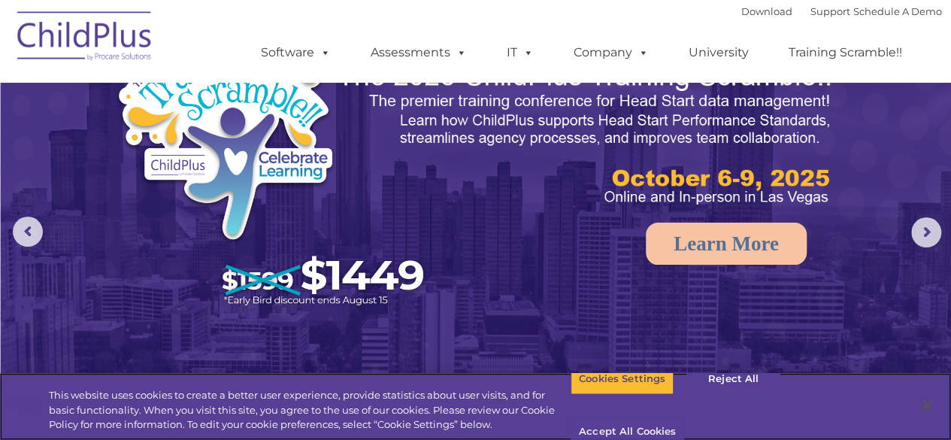 The height and width of the screenshot is (440, 951). What do you see at coordinates (296, 53) in the screenshot?
I see `a: Software` at bounding box center [296, 53].